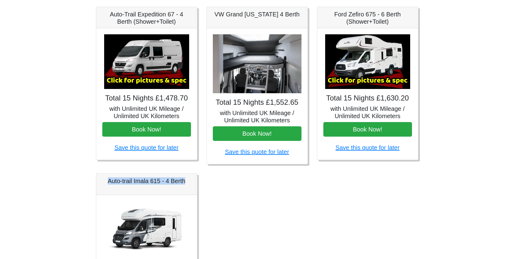  What do you see at coordinates (257, 102) in the screenshot?
I see `h4: Total 15 Nights £1,552.65` at bounding box center [257, 102].